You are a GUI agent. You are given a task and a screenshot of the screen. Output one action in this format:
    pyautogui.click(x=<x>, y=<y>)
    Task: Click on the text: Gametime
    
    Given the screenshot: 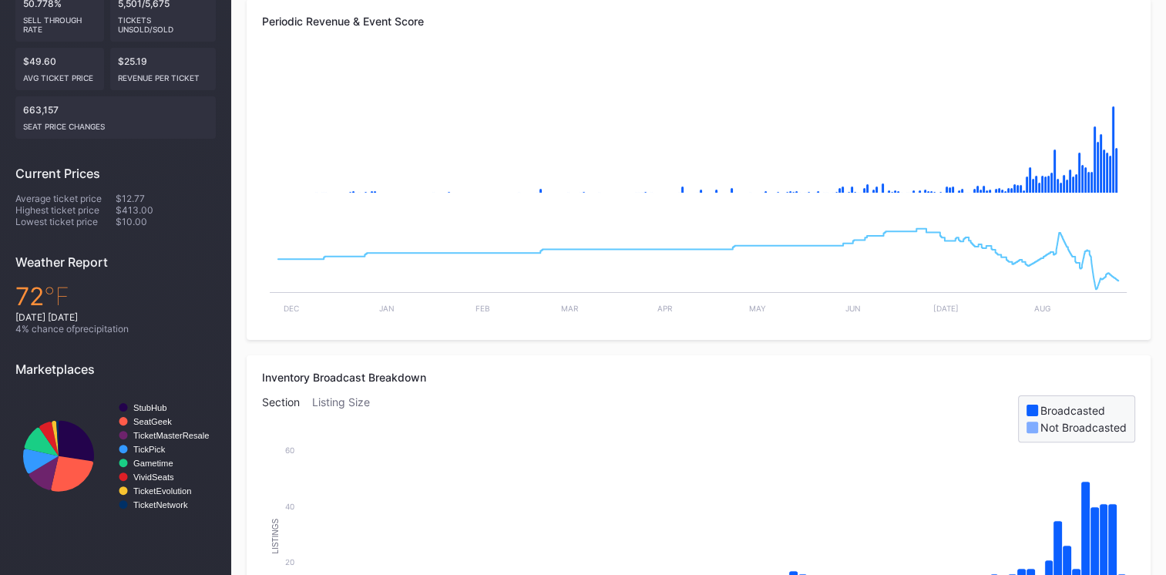 What is the action you would take?
    pyautogui.click(x=153, y=463)
    